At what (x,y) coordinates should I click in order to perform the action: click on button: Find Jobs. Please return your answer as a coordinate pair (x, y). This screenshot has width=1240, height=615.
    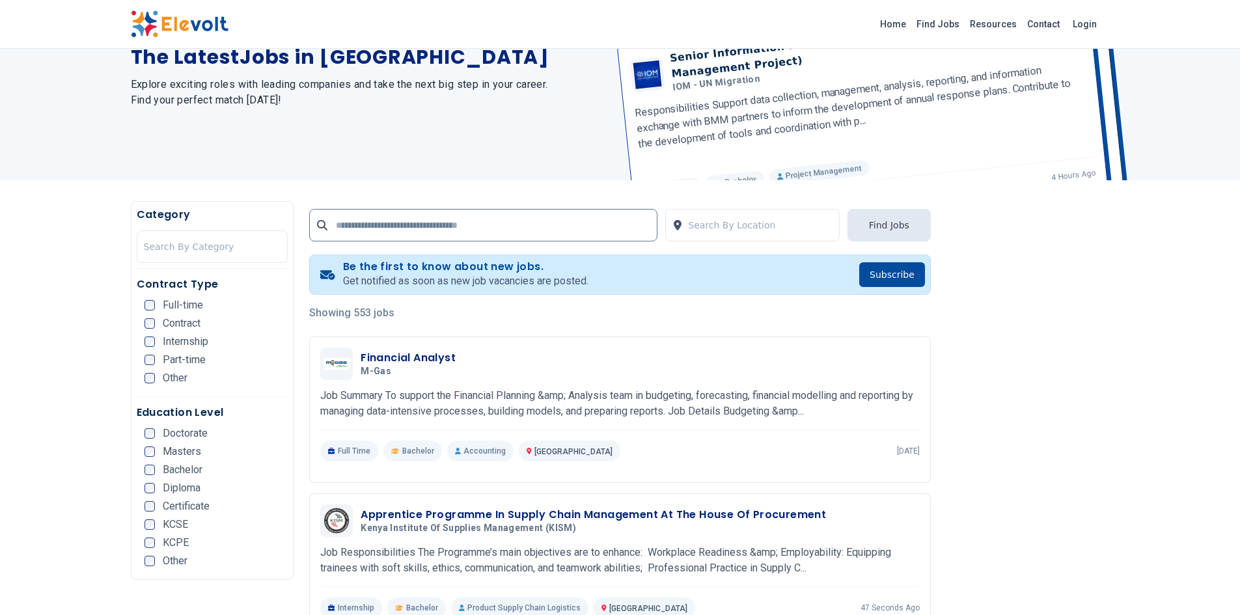
    Looking at the image, I should click on (889, 225).